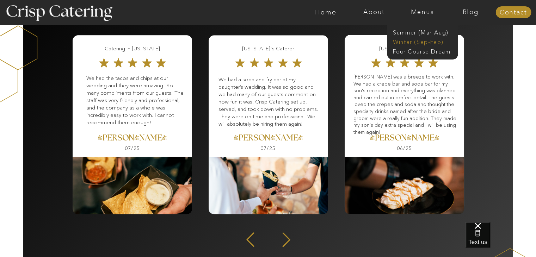 This screenshot has height=257, width=536. I want to click on nav: Contact, so click(513, 13).